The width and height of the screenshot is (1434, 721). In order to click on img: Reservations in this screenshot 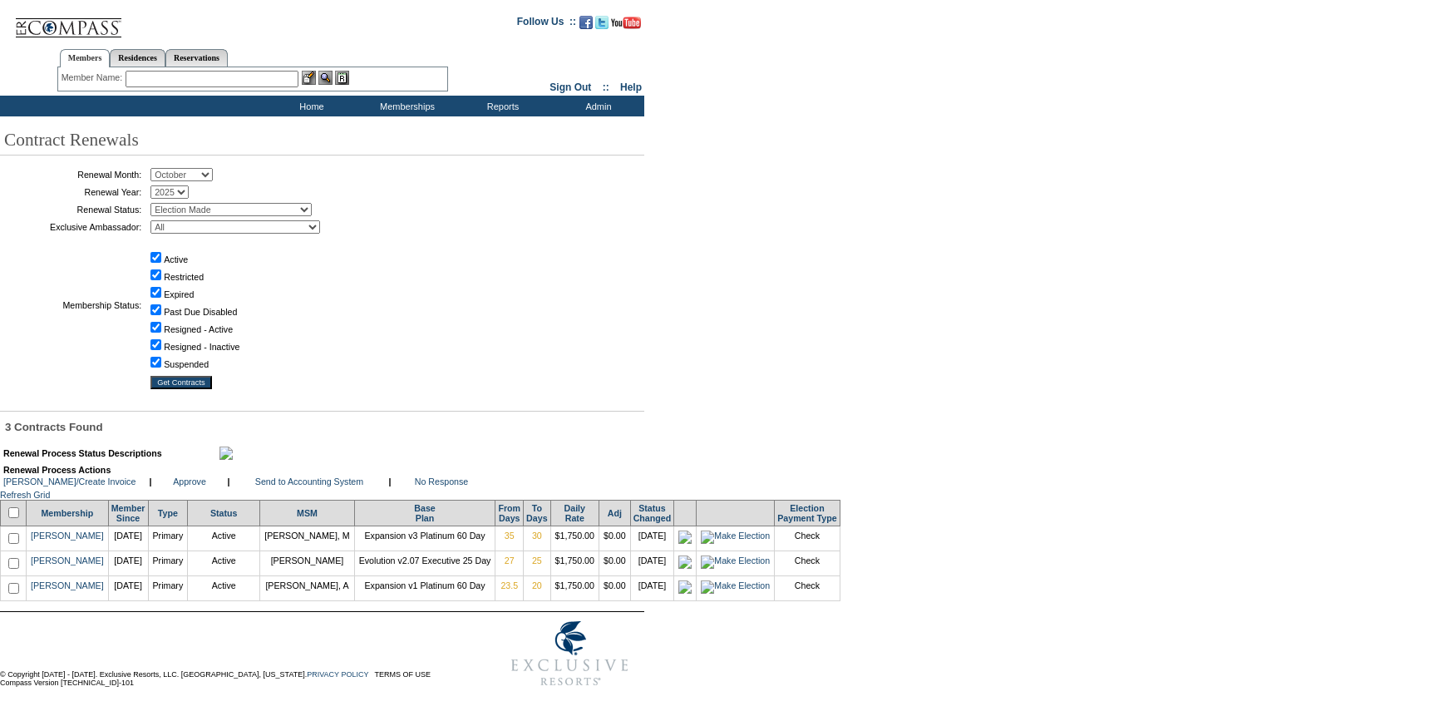, I will do `click(342, 77)`.